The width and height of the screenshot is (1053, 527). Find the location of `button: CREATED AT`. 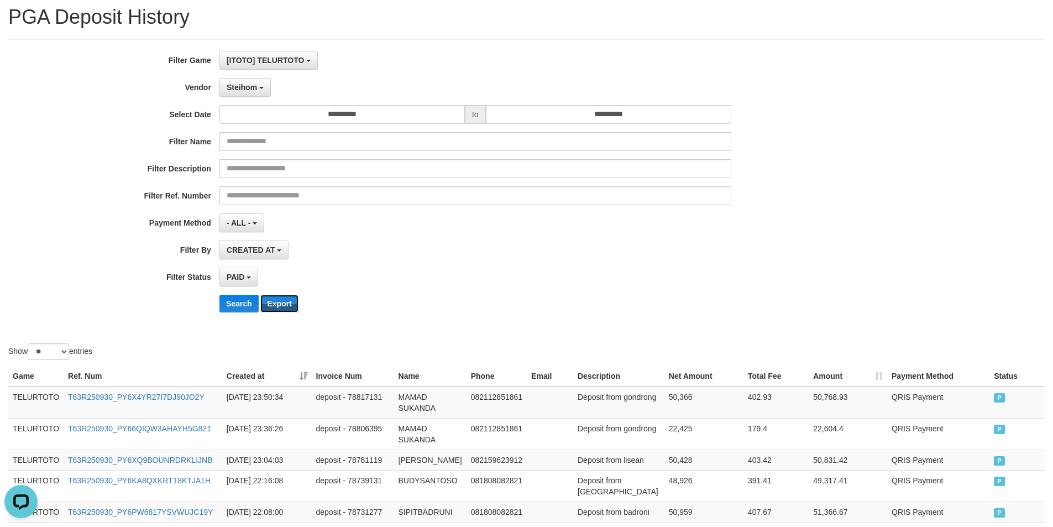

button: CREATED AT is located at coordinates (254, 250).